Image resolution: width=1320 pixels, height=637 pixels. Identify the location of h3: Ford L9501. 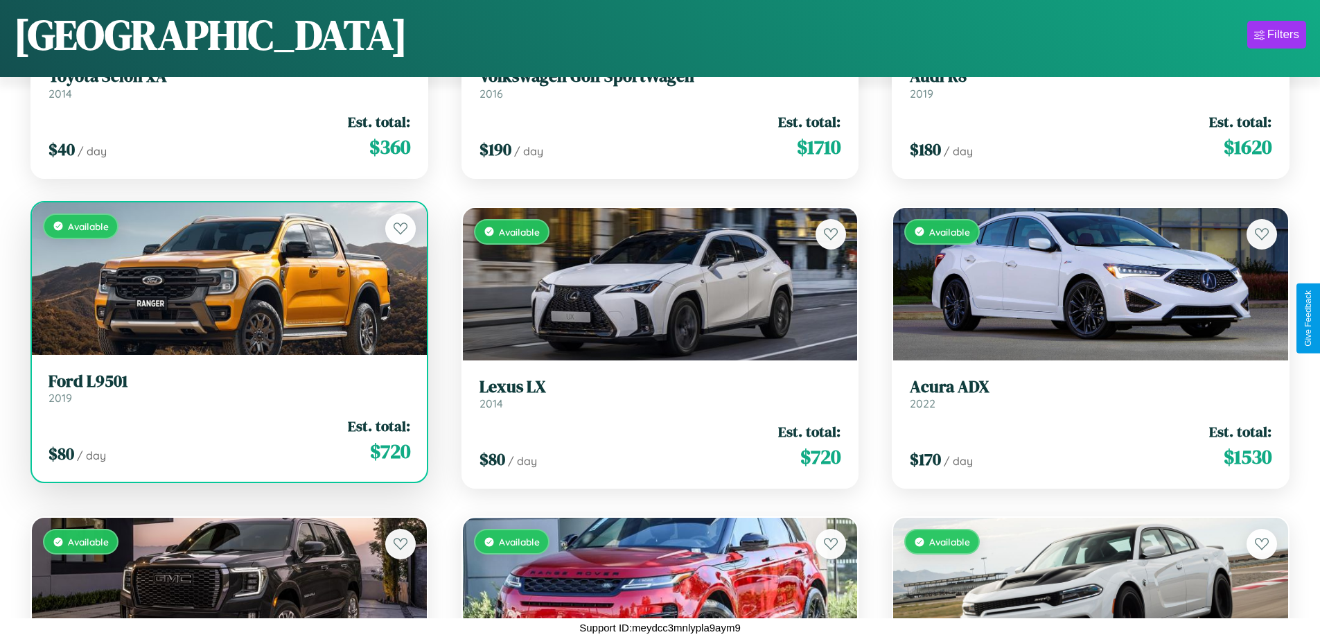
(229, 381).